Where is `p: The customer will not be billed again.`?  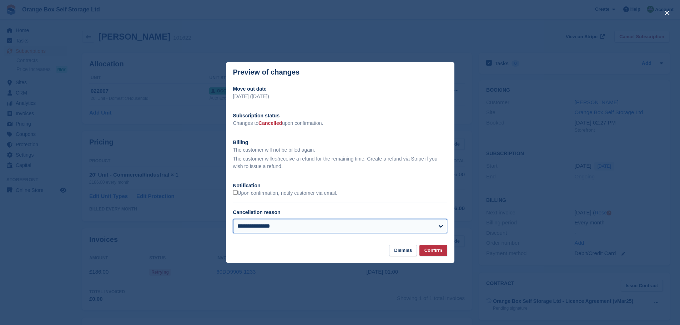
p: The customer will not be billed again. is located at coordinates (340, 150).